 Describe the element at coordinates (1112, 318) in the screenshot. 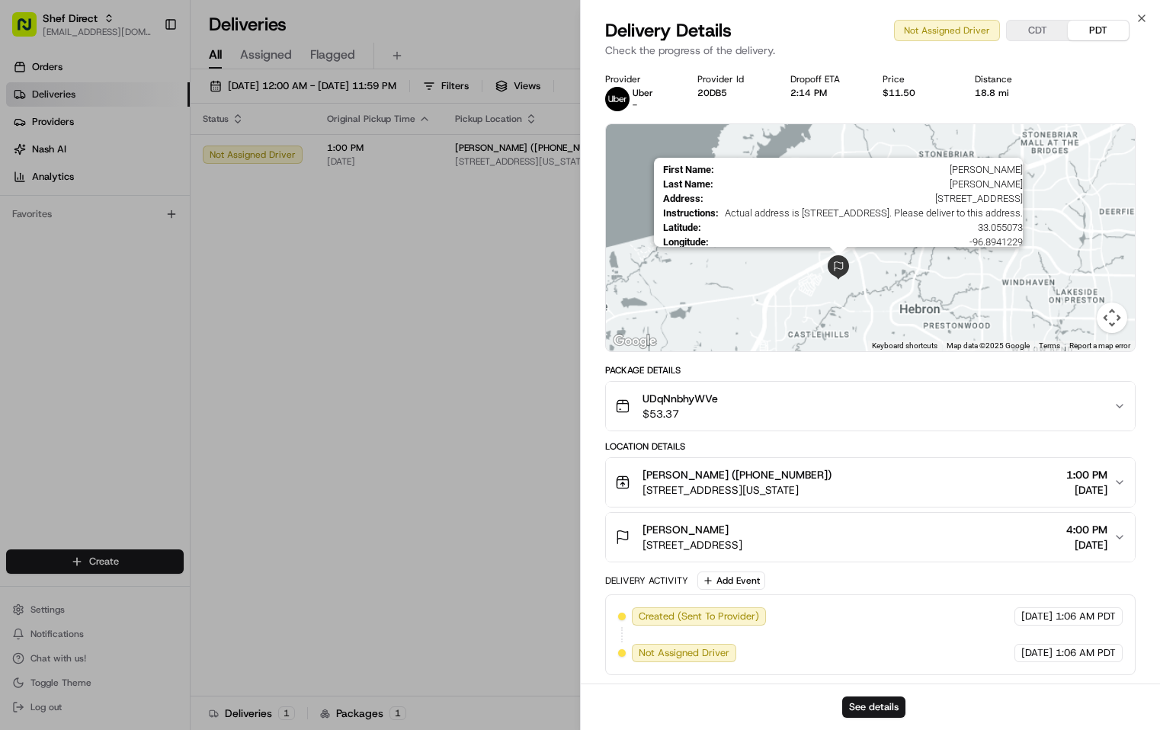

I see `button: Map camera controls` at that location.